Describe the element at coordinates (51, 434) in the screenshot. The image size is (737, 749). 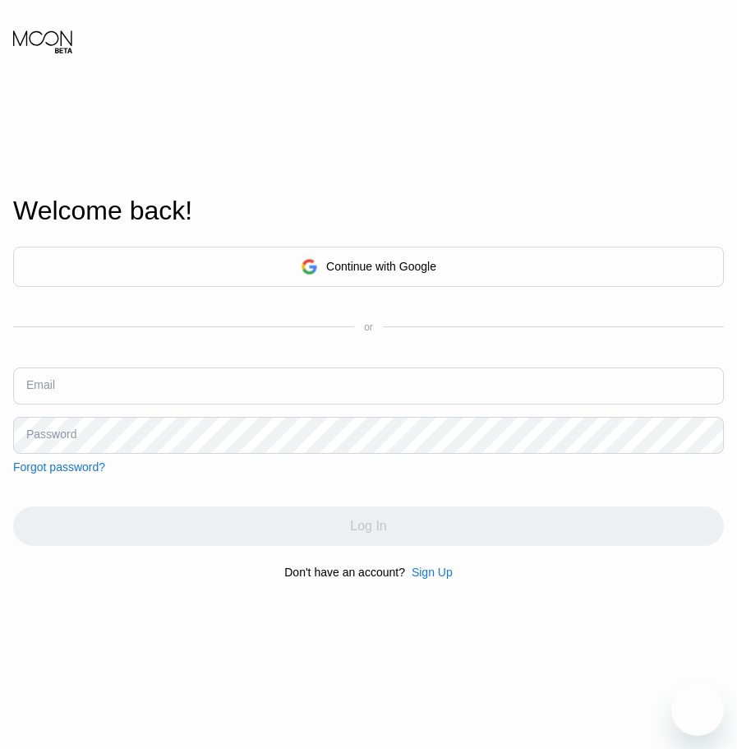
I see `div: Password` at that location.